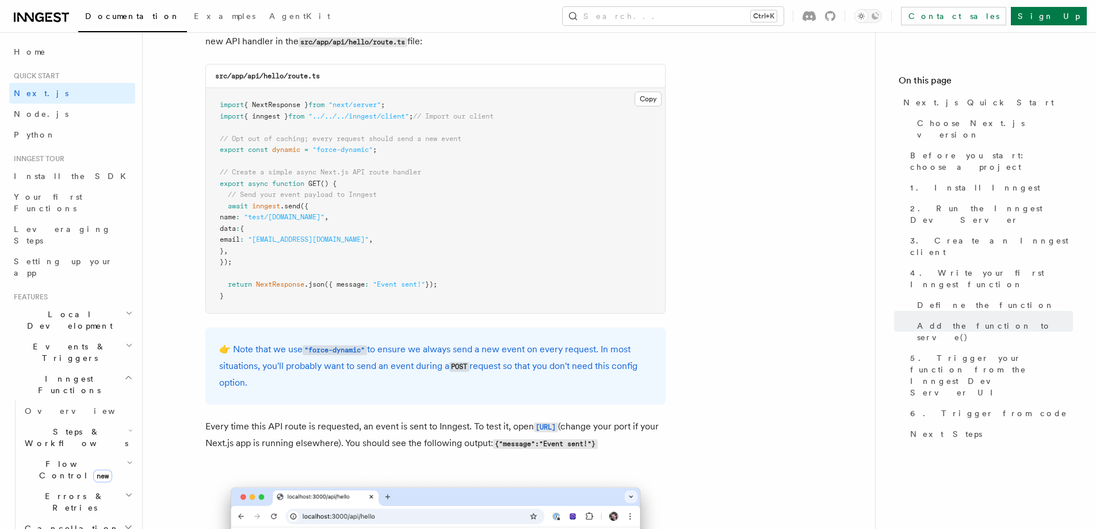  What do you see at coordinates (73, 176) in the screenshot?
I see `span: Install the SDK` at bounding box center [73, 176].